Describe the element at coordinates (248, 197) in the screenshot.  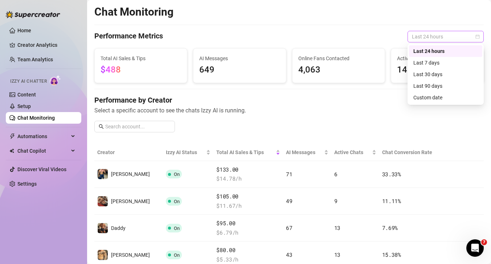
I see `span: $105.00` at that location.